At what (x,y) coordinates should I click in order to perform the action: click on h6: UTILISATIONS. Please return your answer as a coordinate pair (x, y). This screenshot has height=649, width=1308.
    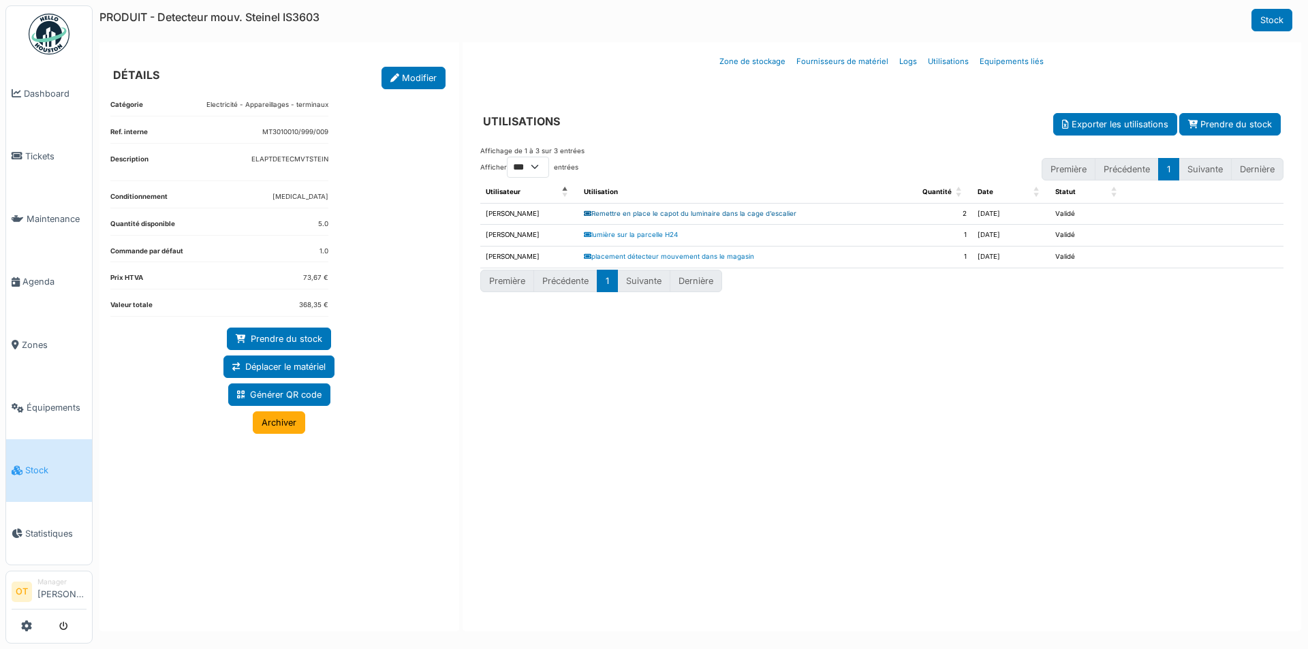
    Looking at the image, I should click on (521, 121).